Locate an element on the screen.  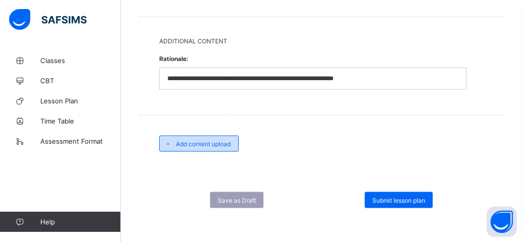
button: Open asap is located at coordinates (502, 222).